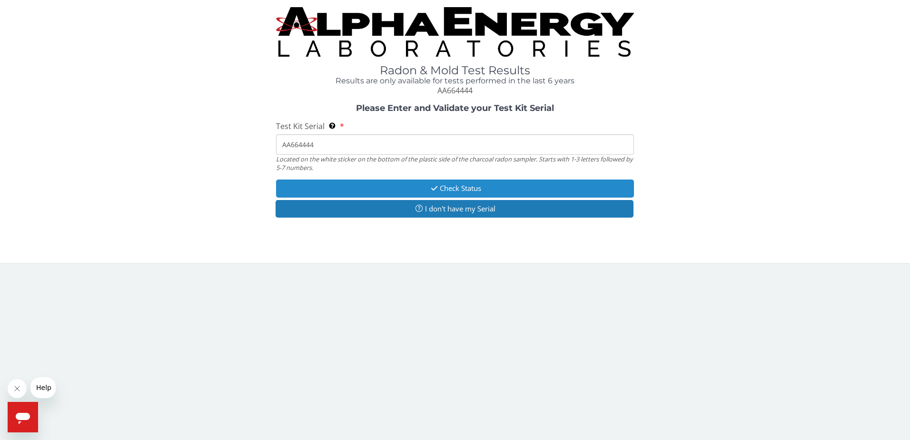 This screenshot has height=440, width=910. What do you see at coordinates (455, 209) in the screenshot?
I see `button: I don't have my Serial` at bounding box center [455, 209].